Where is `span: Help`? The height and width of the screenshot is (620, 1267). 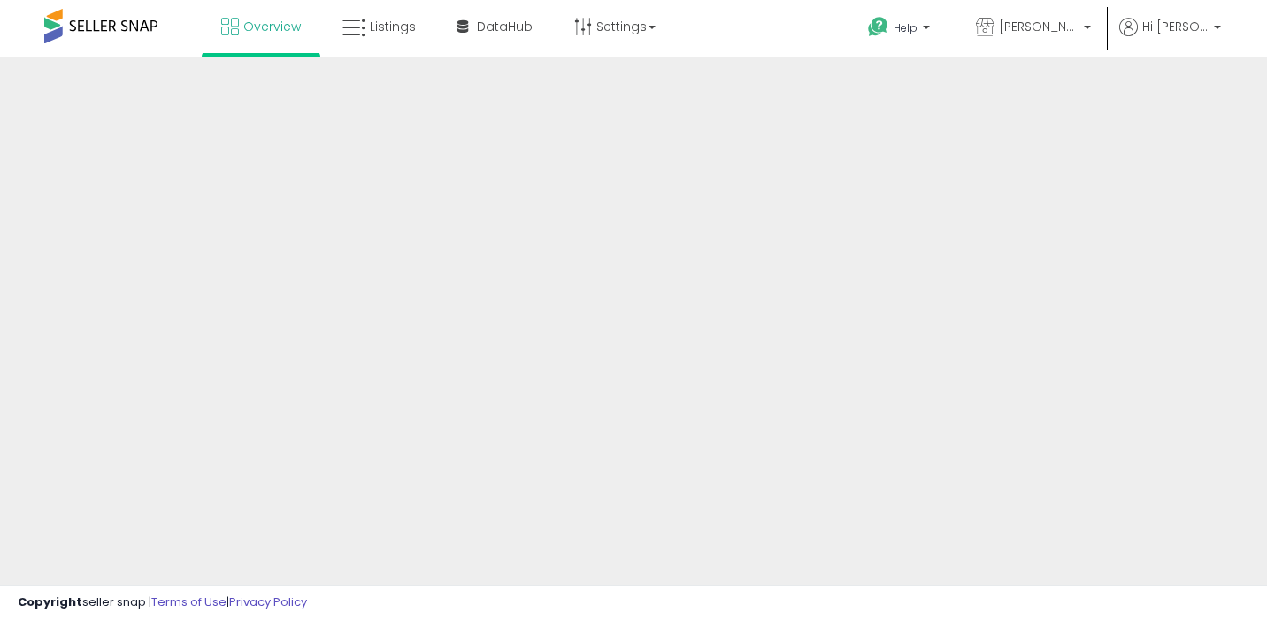
span: Help is located at coordinates (905, 27).